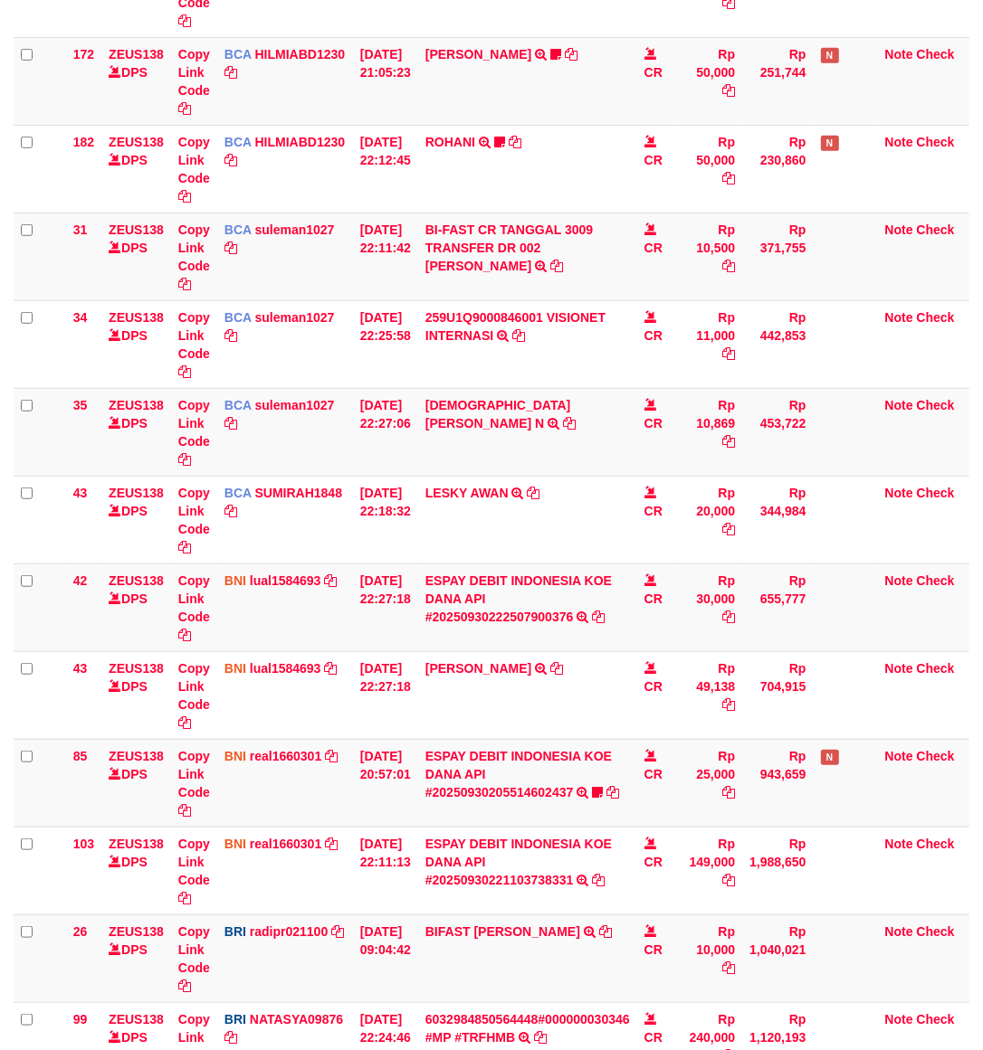 Image resolution: width=983 pixels, height=1050 pixels. I want to click on a: ESPAY DEBIT INDONESIA KOE DANA API #20250930205514602437, so click(518, 775).